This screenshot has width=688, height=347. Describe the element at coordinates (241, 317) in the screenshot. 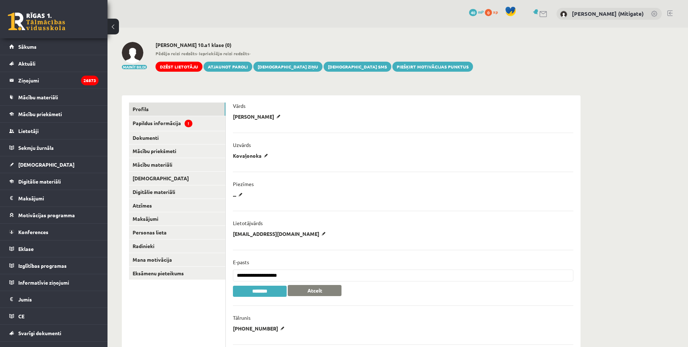

I see `p: Tālrunis` at that location.